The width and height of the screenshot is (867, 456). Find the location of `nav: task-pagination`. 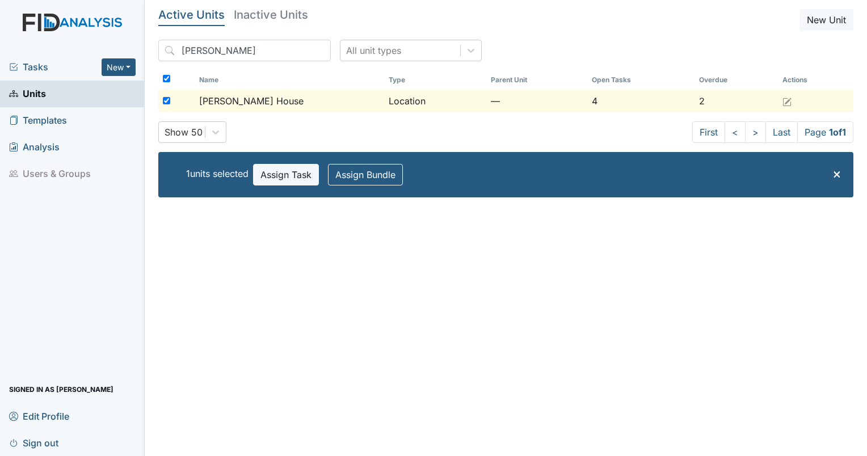

nav: task-pagination is located at coordinates (773, 132).